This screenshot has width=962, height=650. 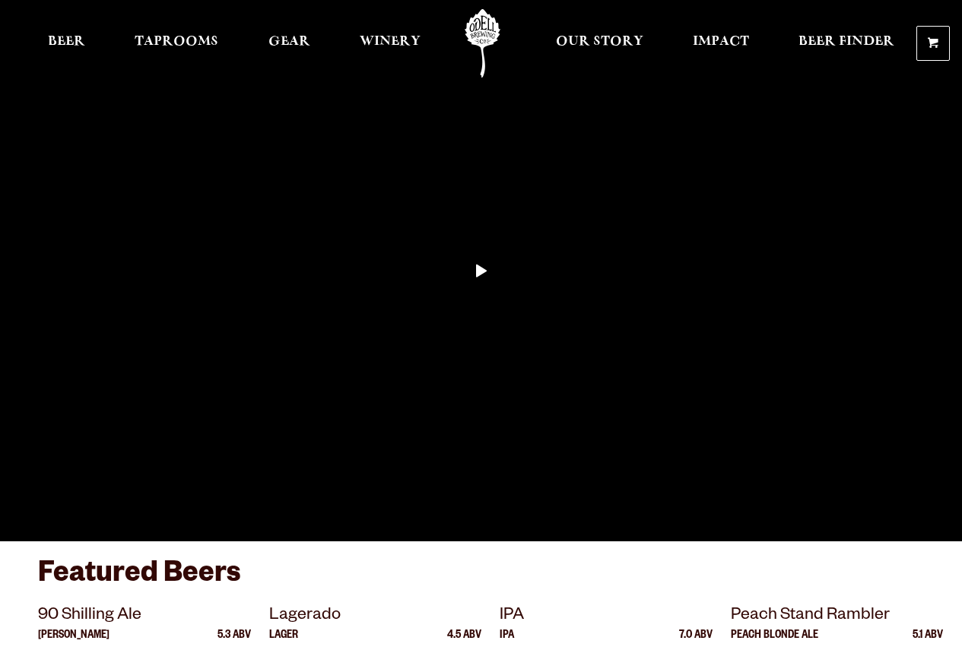 What do you see at coordinates (482, 43) in the screenshot?
I see `a: Odell Home` at bounding box center [482, 43].